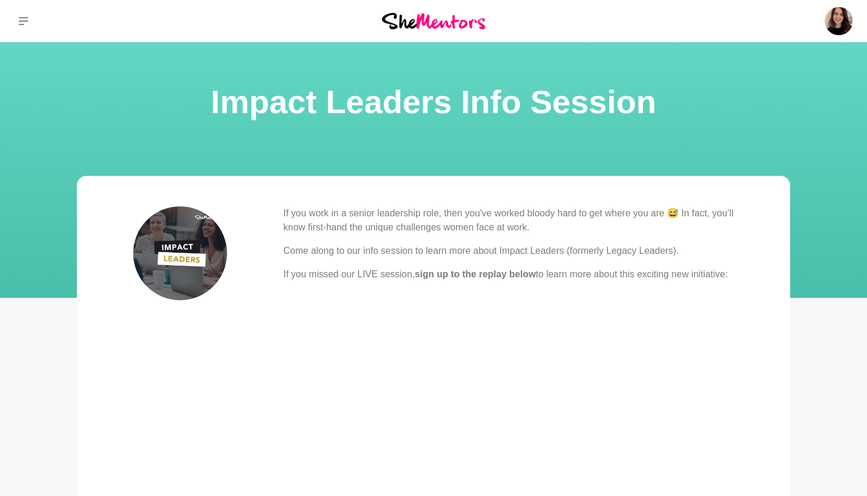 Image resolution: width=867 pixels, height=496 pixels. What do you see at coordinates (838, 21) in the screenshot?
I see `a: Ali Adey` at bounding box center [838, 21].